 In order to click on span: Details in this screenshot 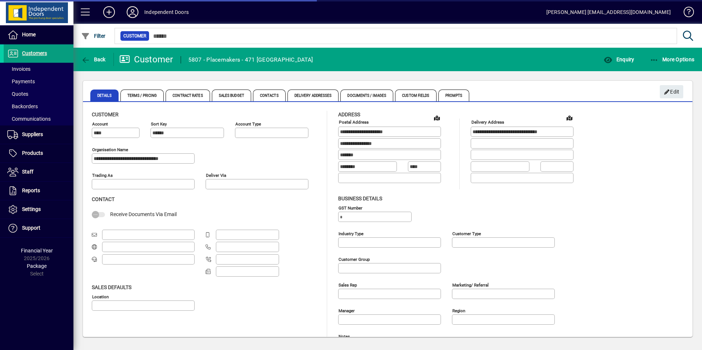, I will do `click(104, 95)`.